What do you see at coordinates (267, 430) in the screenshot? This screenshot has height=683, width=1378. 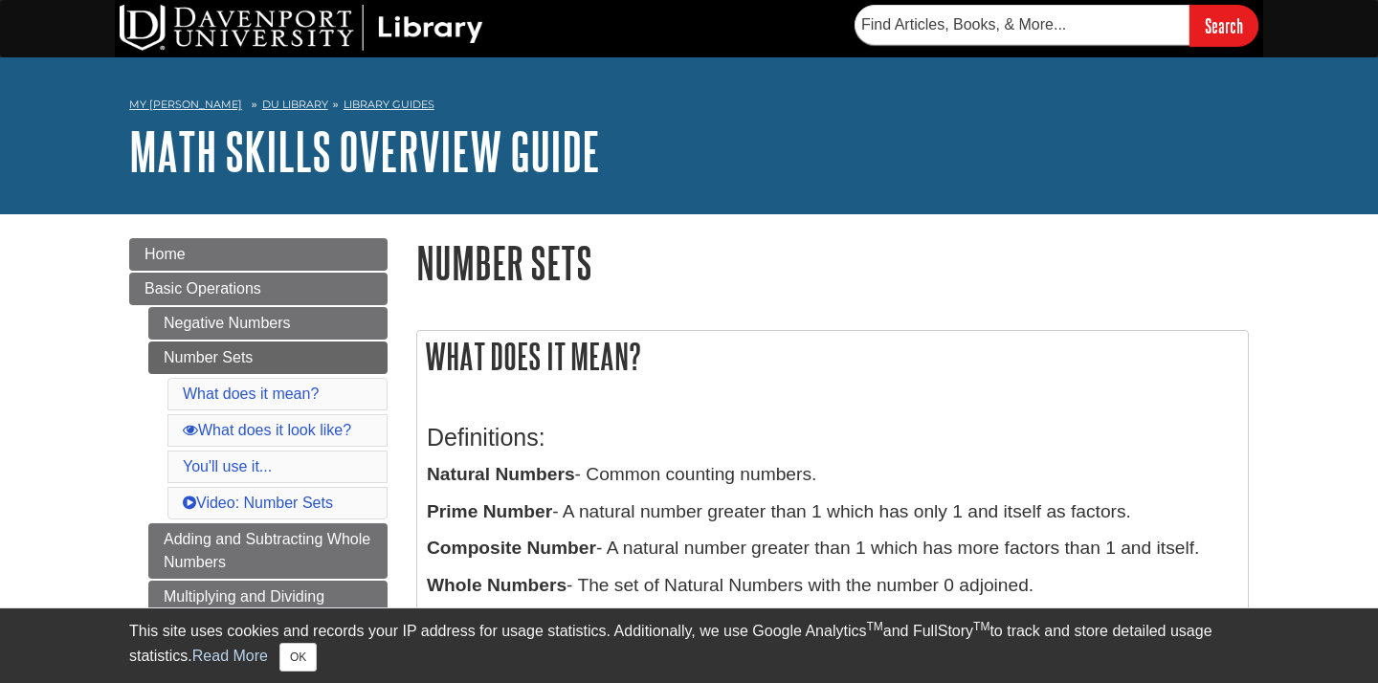 I see `a: What does it look like?` at bounding box center [267, 430].